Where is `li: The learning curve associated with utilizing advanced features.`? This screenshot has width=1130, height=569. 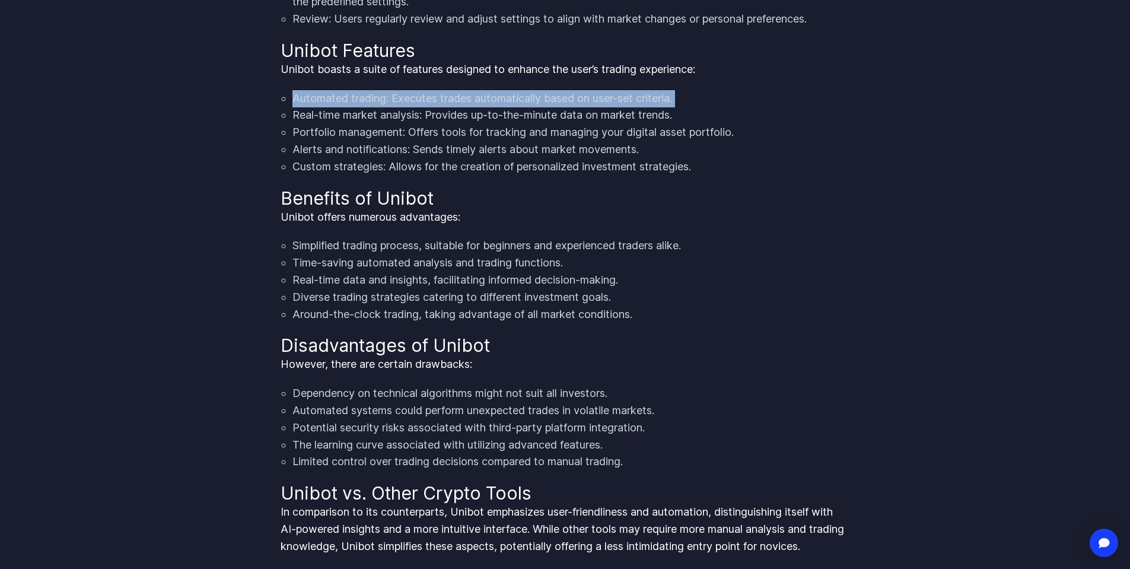 li: The learning curve associated with utilizing advanced features. is located at coordinates (571, 445).